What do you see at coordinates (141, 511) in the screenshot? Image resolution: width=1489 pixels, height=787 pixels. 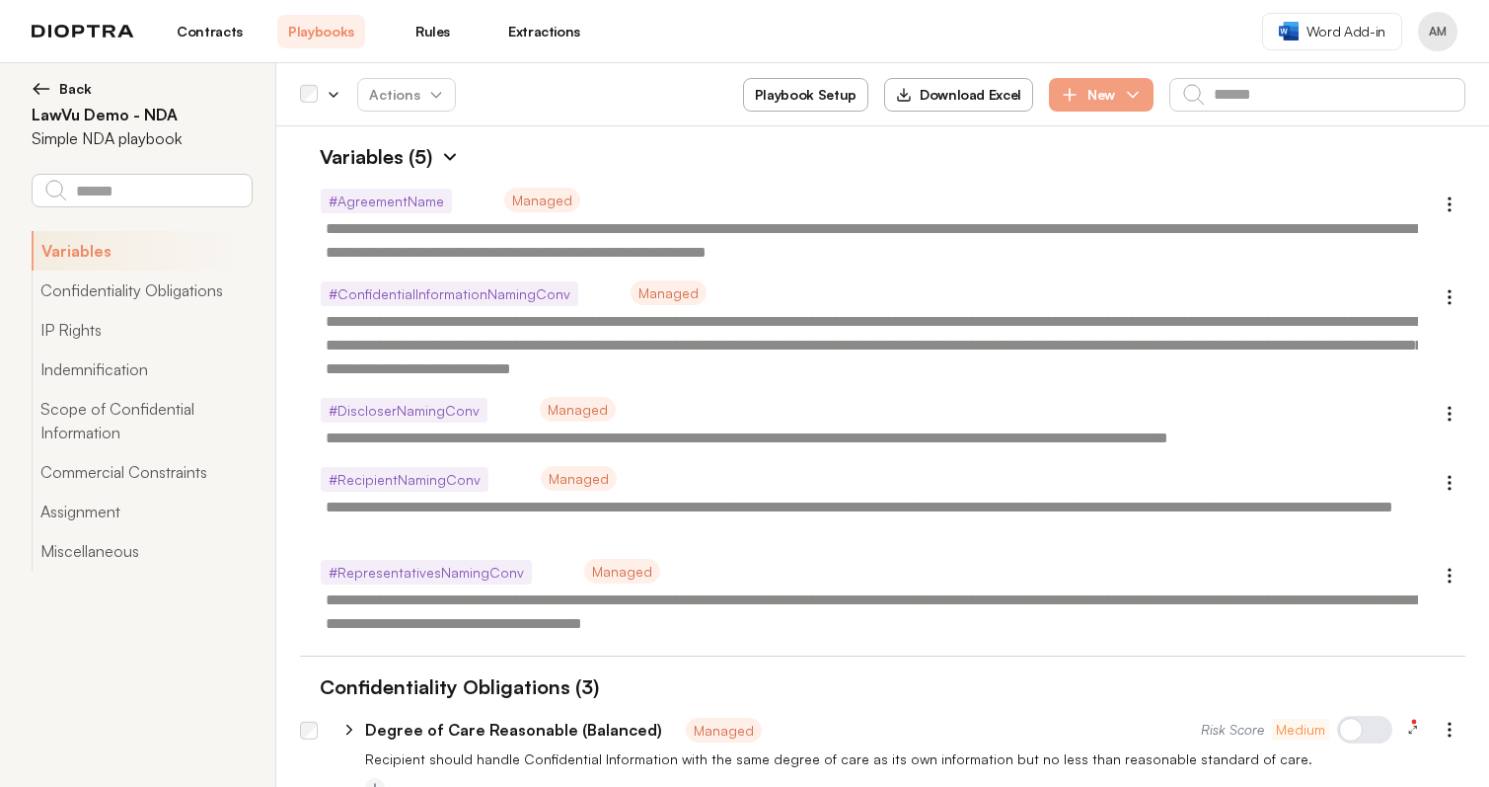 I see `button: Assignment` at bounding box center [141, 511].